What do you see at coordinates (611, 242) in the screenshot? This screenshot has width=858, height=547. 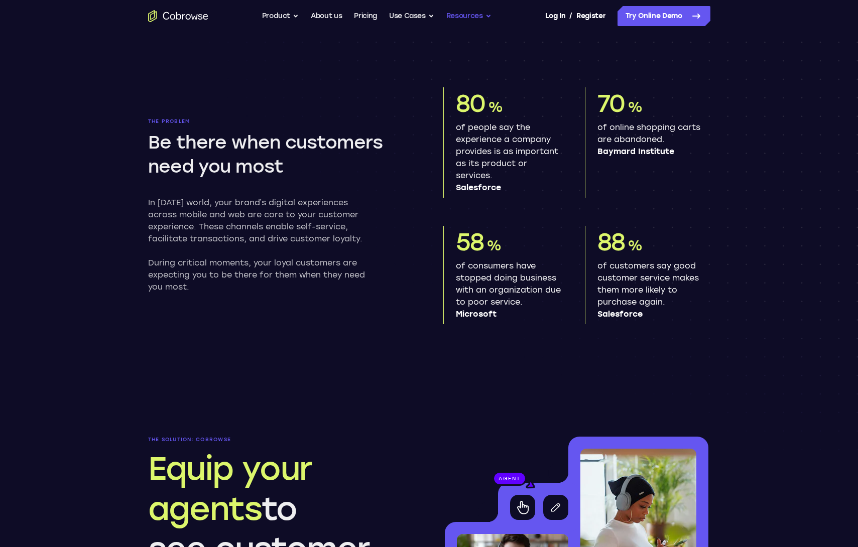 I see `span: 88` at bounding box center [611, 242].